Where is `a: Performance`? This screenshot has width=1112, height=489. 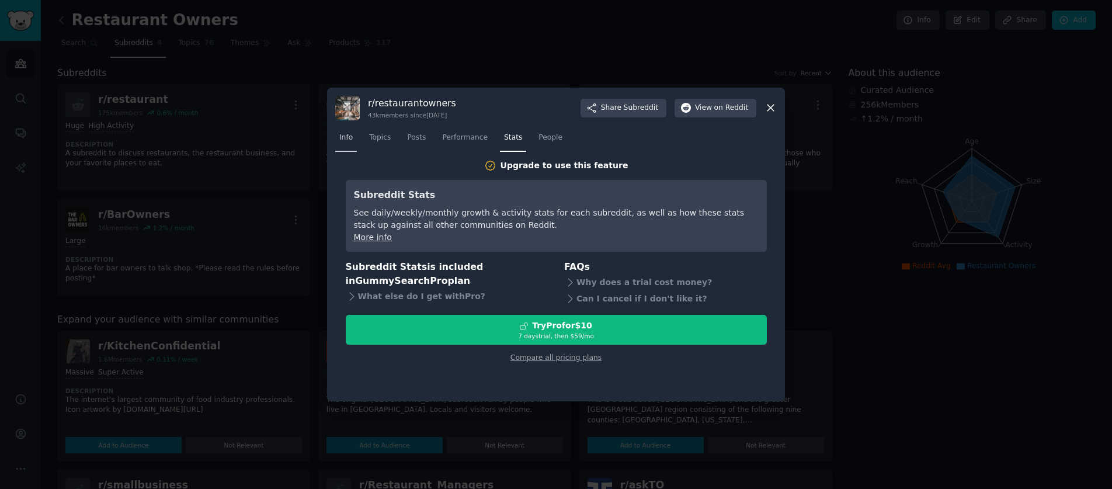 a: Performance is located at coordinates (465, 140).